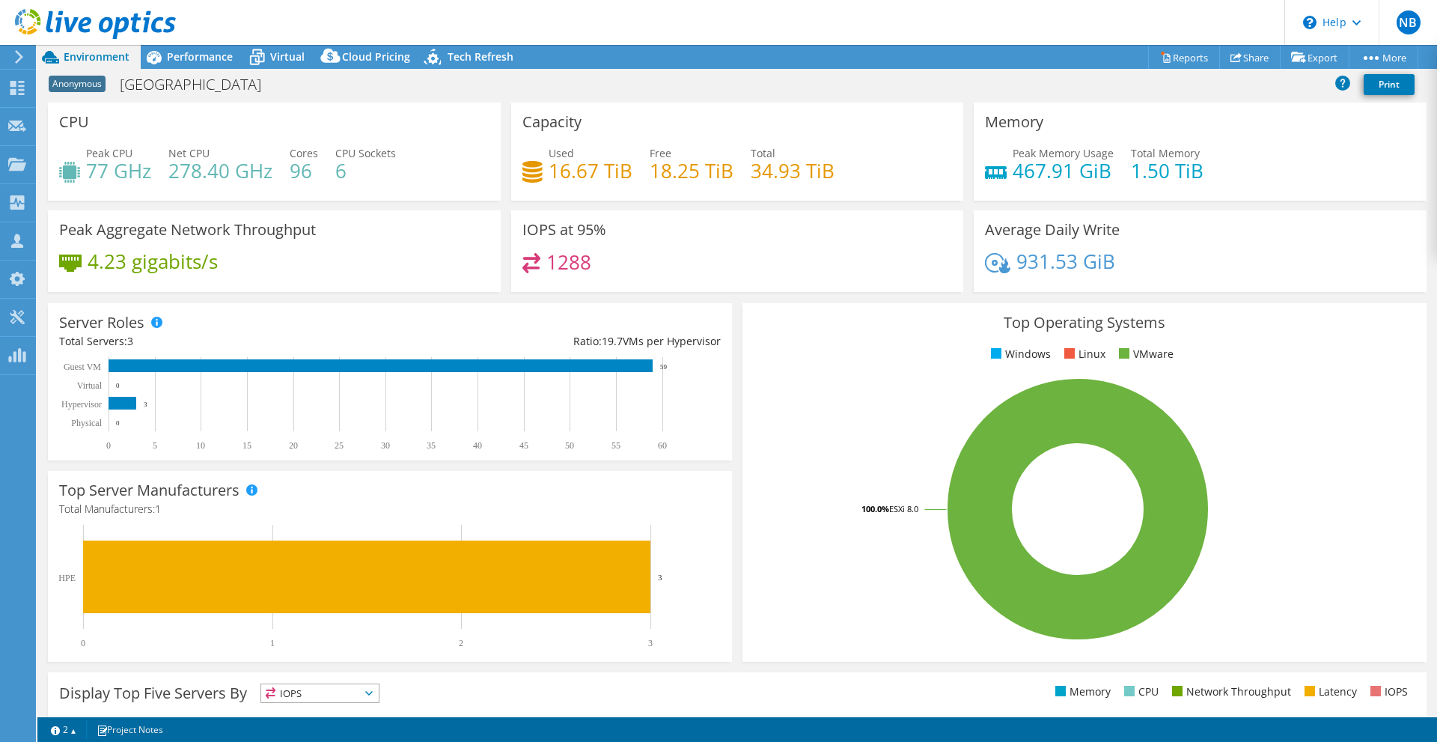  Describe the element at coordinates (272, 643) in the screenshot. I see `text: 1` at that location.